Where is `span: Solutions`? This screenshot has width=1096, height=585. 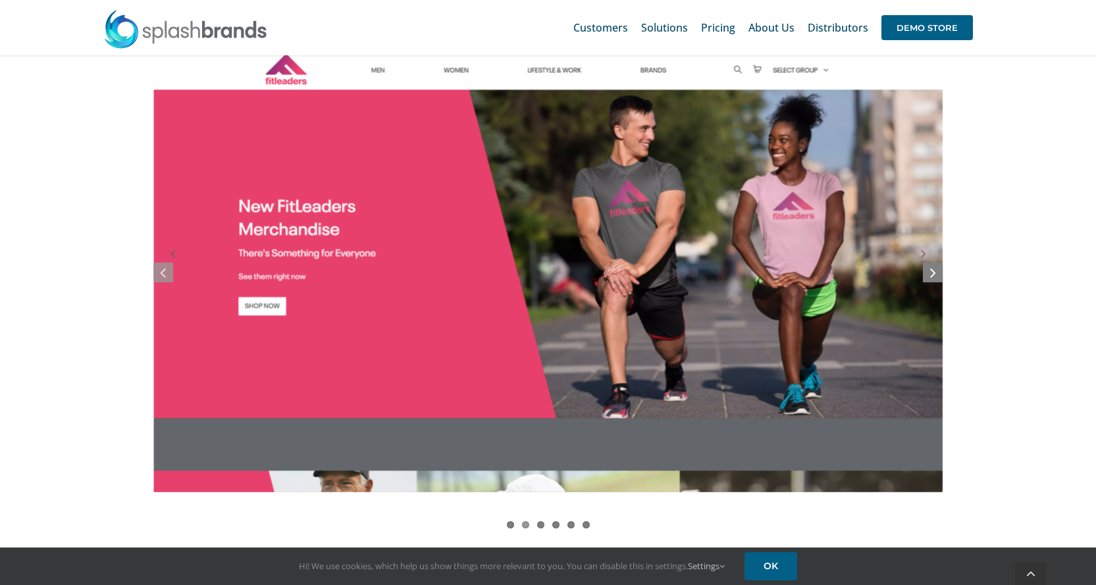 span: Solutions is located at coordinates (664, 28).